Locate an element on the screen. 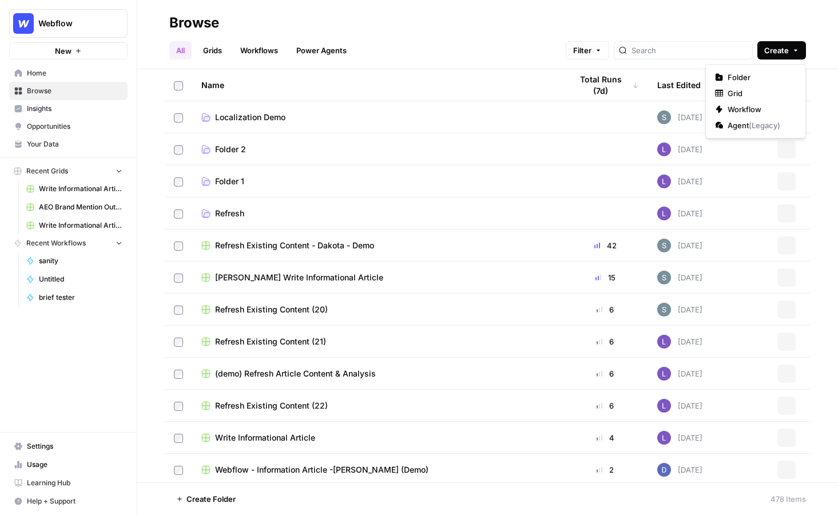  img: oynt3kinlmekmaa1z2gxuuo0y08d is located at coordinates (664, 470).